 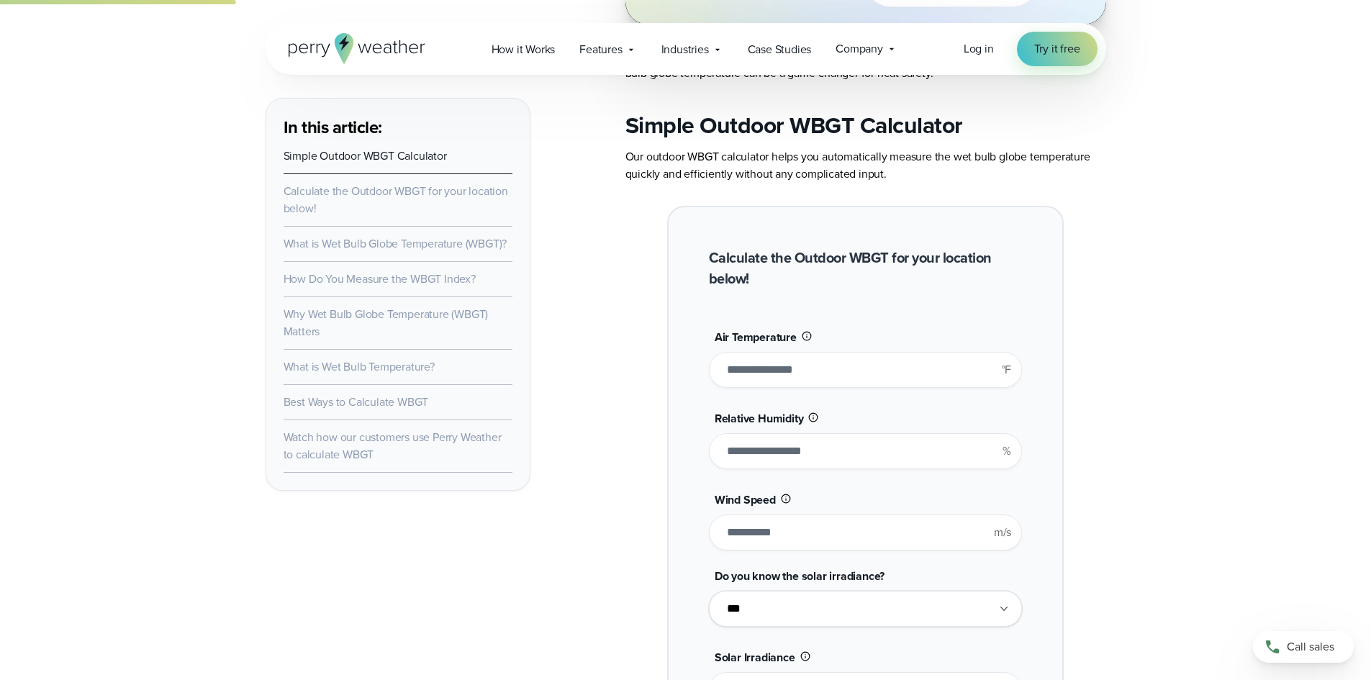 I want to click on a: How it Works, so click(x=523, y=49).